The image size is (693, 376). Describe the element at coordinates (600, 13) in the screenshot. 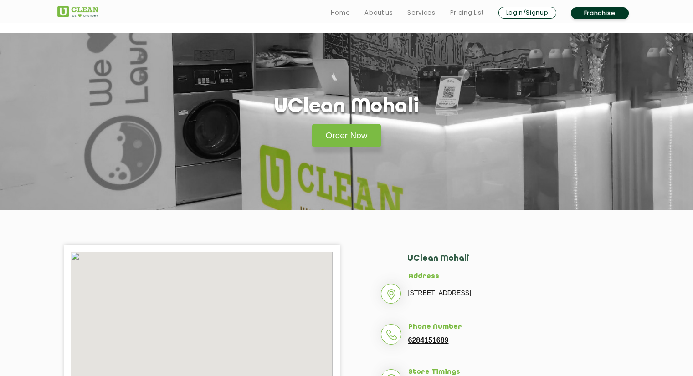

I see `a: Franchise` at that location.